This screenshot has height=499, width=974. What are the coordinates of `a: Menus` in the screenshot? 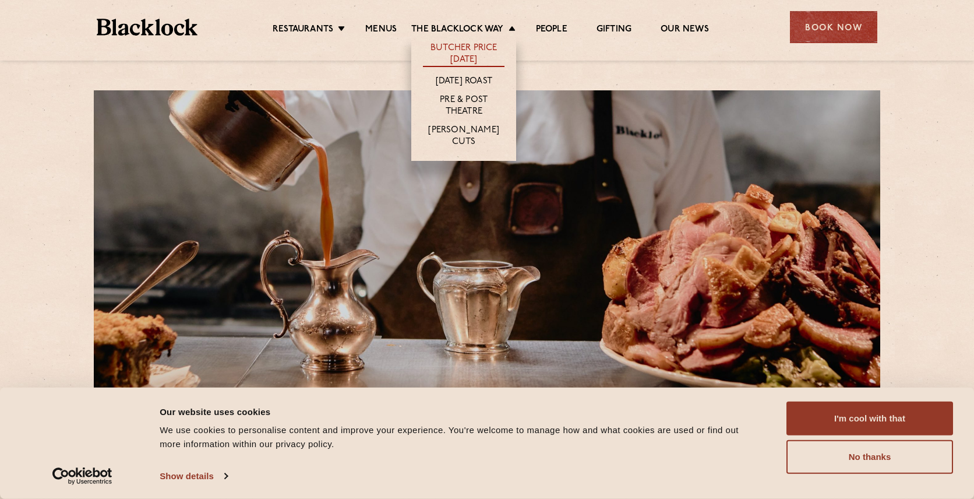 It's located at (381, 30).